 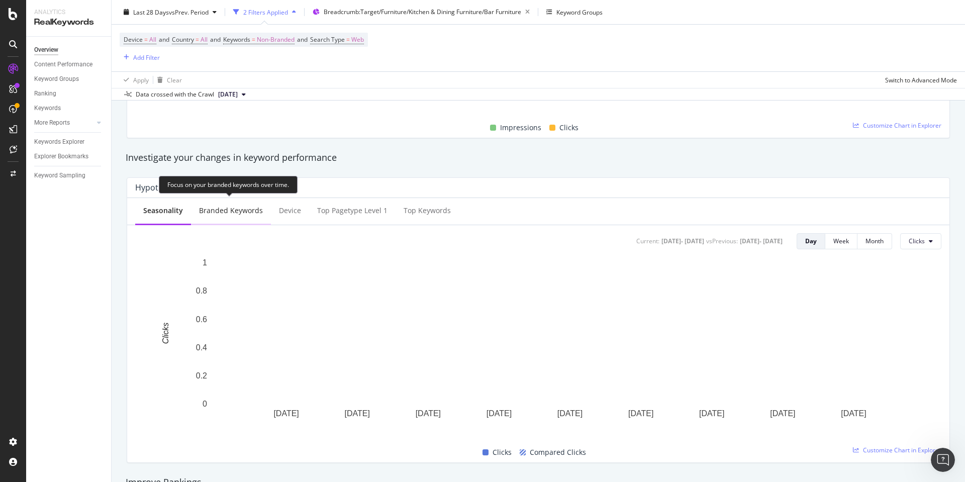 I want to click on a: Ranking, so click(x=69, y=94).